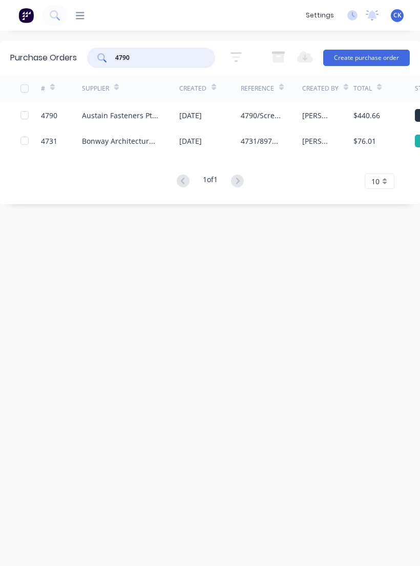  What do you see at coordinates (366, 115) in the screenshot?
I see `div: $440.66` at bounding box center [366, 115].